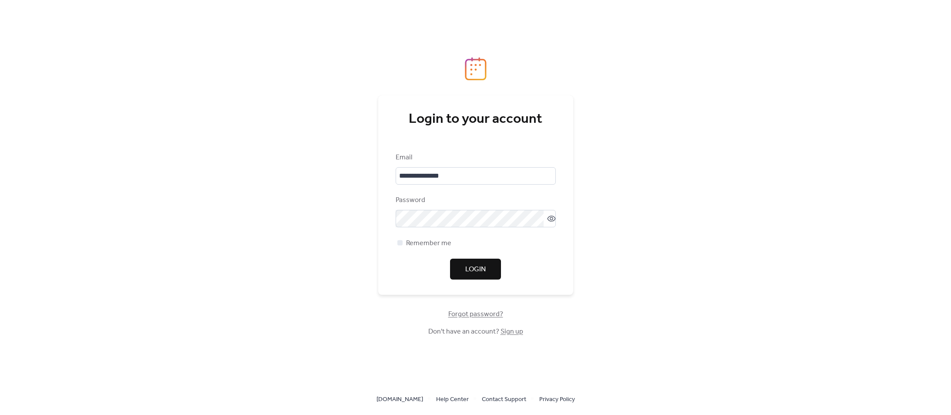  Describe the element at coordinates (557, 399) in the screenshot. I see `span: Privacy Policy` at that location.